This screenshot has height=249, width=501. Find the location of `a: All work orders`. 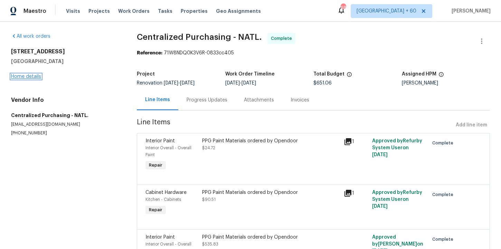

a: All work orders is located at coordinates (31, 36).